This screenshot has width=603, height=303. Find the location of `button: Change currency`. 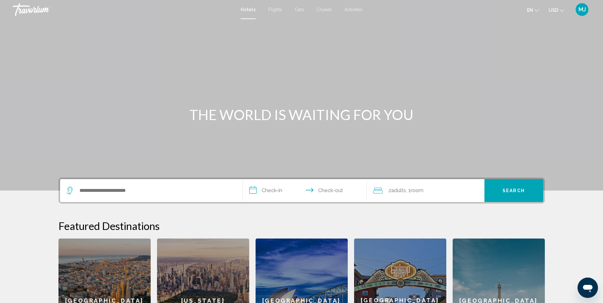

button: Change currency is located at coordinates (556, 10).